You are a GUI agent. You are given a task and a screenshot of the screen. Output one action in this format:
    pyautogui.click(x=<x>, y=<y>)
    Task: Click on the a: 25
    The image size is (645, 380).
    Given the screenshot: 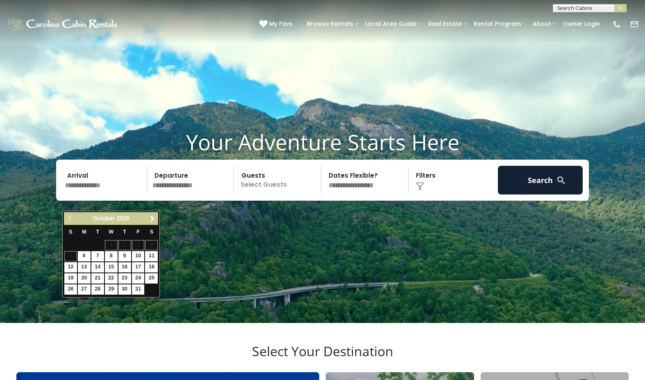 What is the action you would take?
    pyautogui.click(x=151, y=278)
    